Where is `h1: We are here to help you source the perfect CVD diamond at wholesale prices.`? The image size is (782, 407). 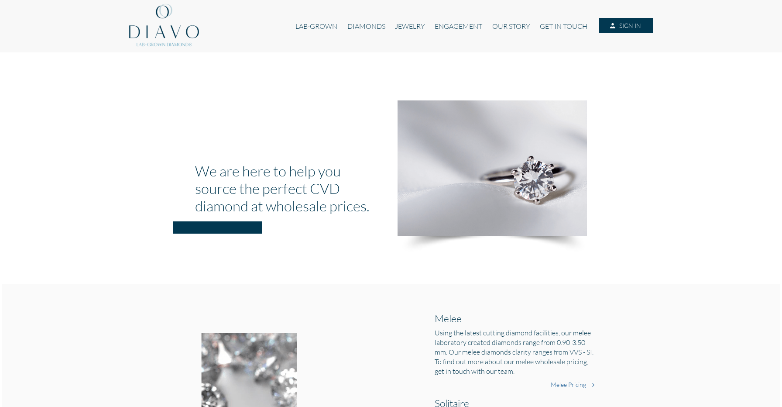 h1: We are here to help you source the perfect CVD diamond at wholesale prices. is located at coordinates (290, 188).